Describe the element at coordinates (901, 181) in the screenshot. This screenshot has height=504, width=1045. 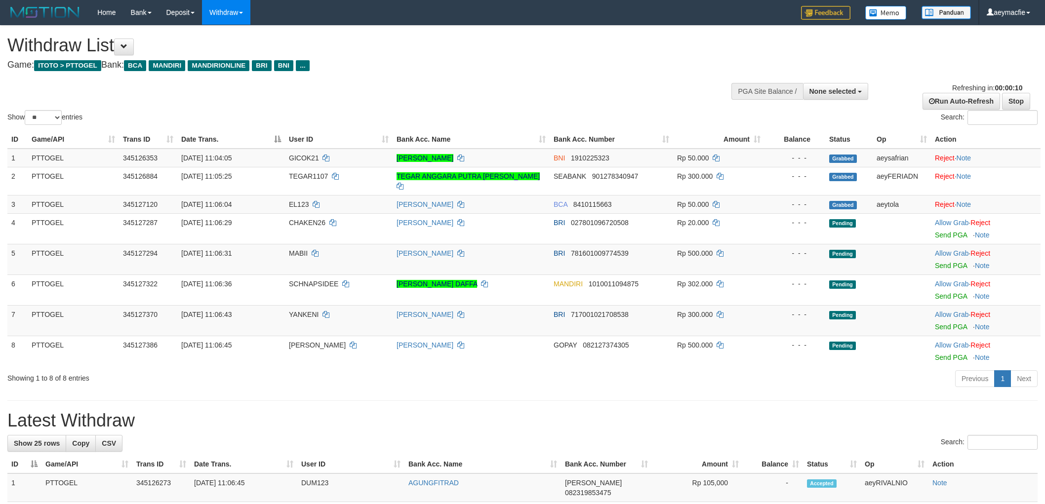
I see `td: aeyFERIADN` at that location.